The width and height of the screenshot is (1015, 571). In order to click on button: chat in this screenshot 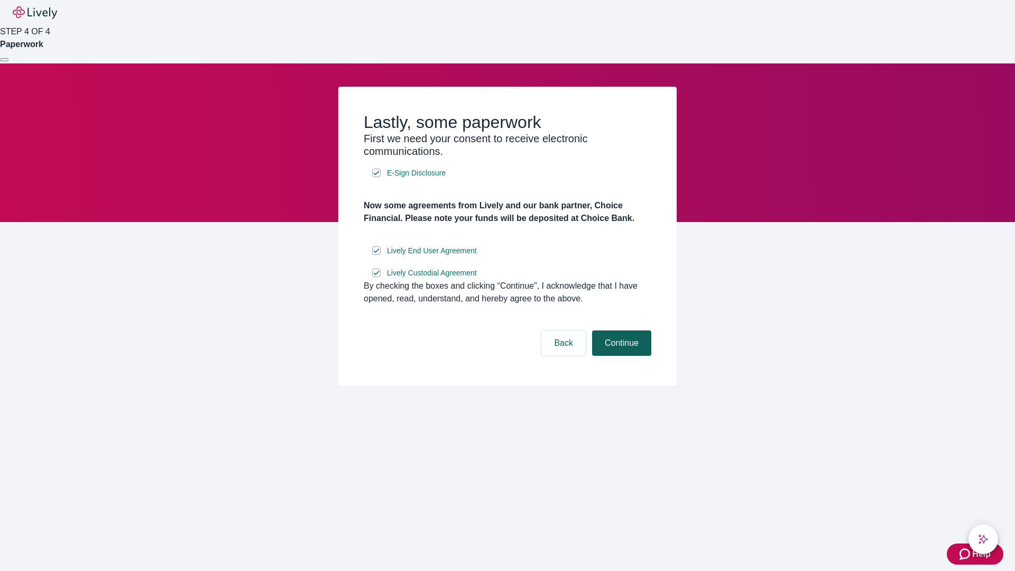, I will do `click(983, 539)`.